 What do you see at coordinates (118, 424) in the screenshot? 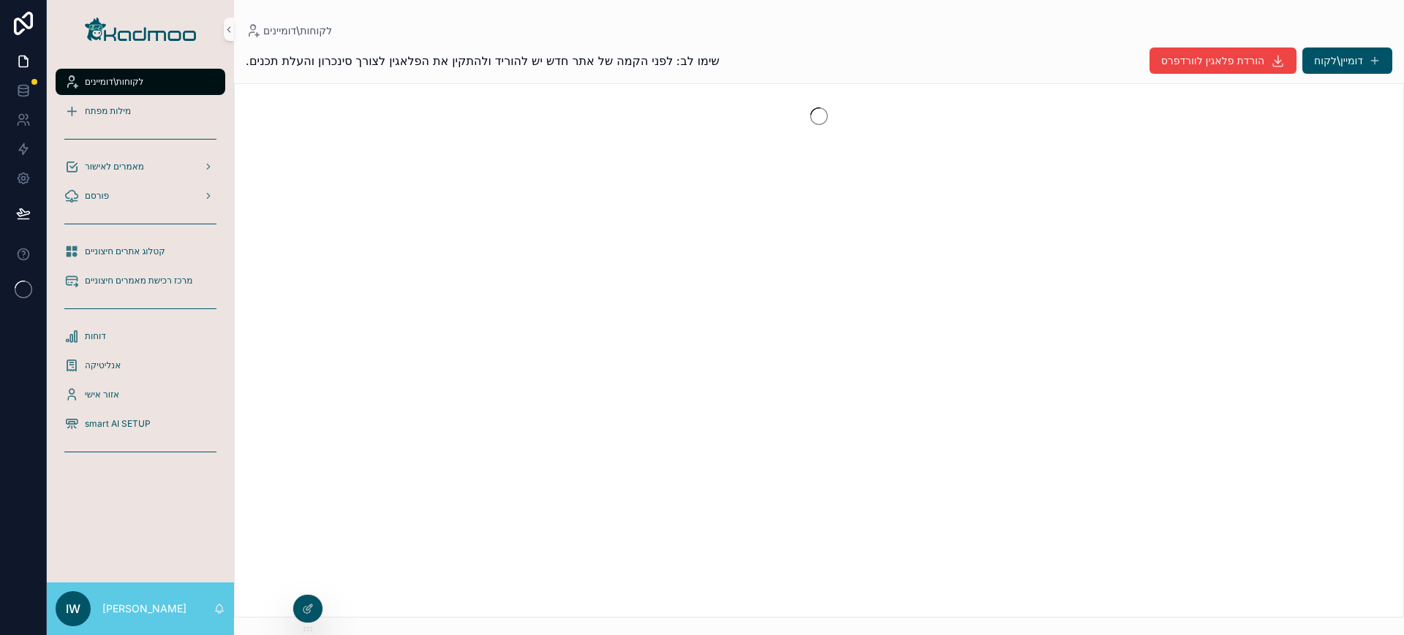
I see `span: smart AI SETUP` at bounding box center [118, 424].